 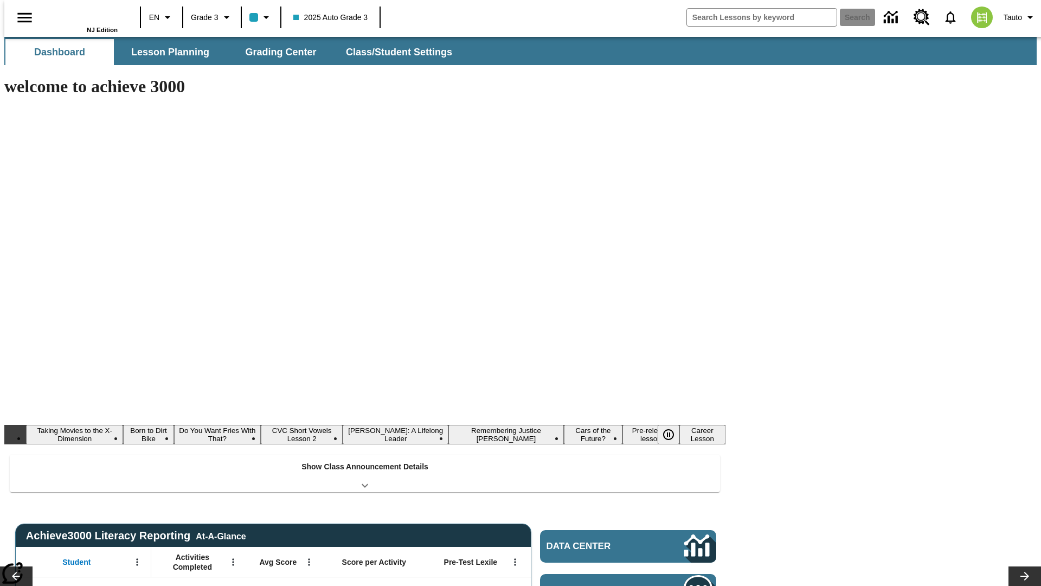 What do you see at coordinates (192, 562) in the screenshot?
I see `span: Activities Completed` at bounding box center [192, 562].